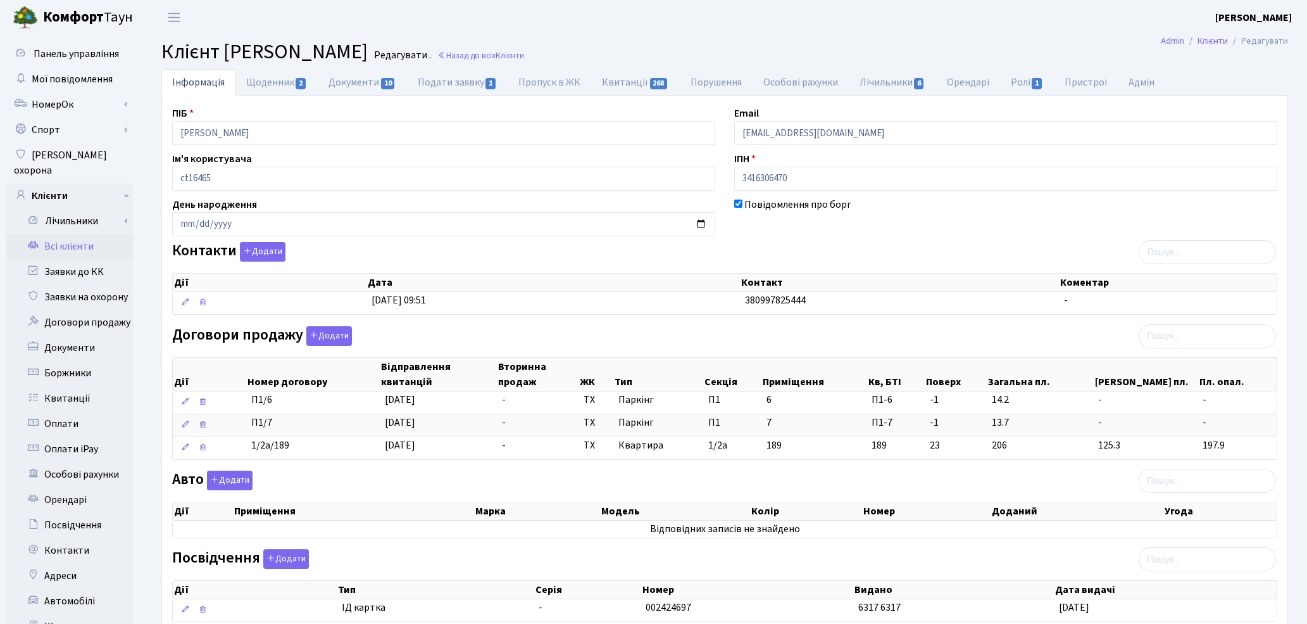 The image size is (1307, 624). What do you see at coordinates (879, 607) in the screenshot?
I see `span: 6317 6317` at bounding box center [879, 607].